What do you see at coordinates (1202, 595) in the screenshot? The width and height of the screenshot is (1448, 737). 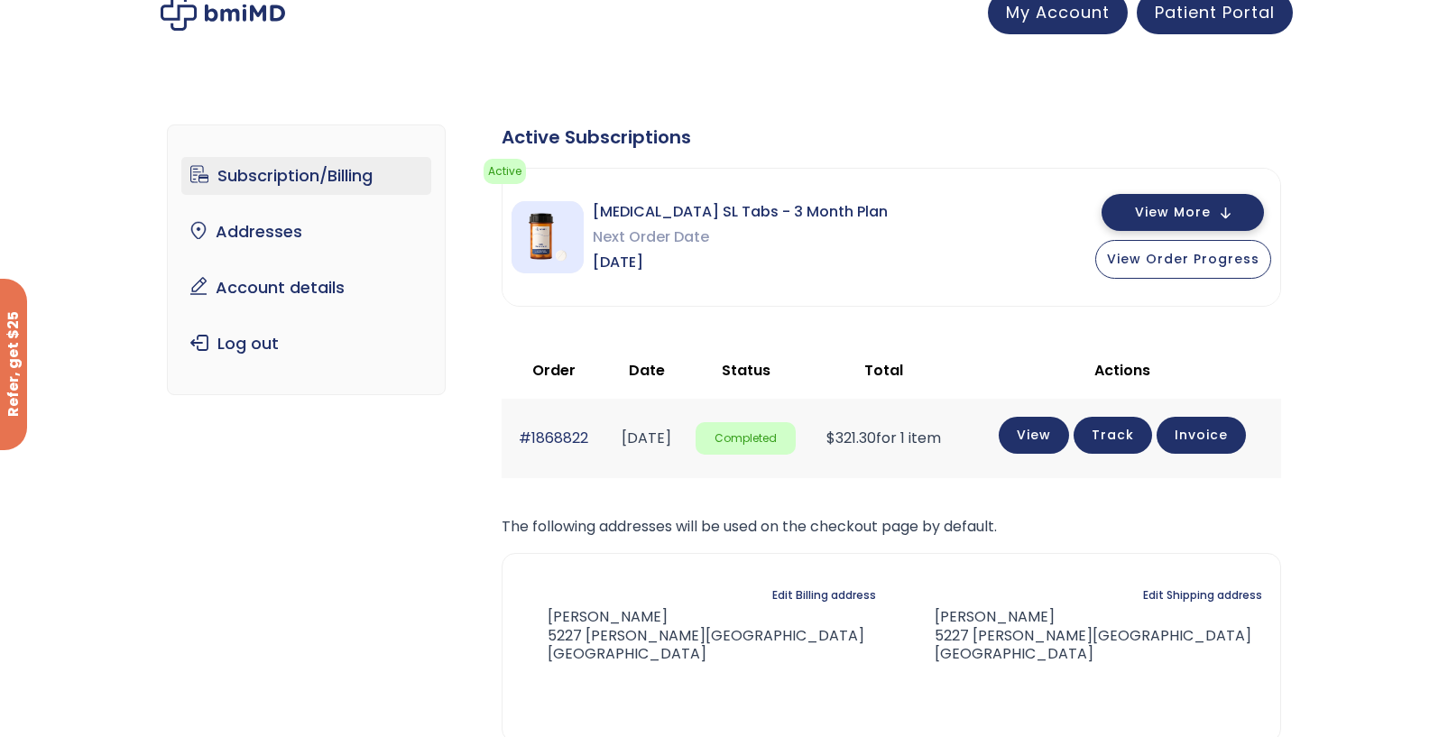 I see `a: Edit Shipping address` at bounding box center [1202, 595].